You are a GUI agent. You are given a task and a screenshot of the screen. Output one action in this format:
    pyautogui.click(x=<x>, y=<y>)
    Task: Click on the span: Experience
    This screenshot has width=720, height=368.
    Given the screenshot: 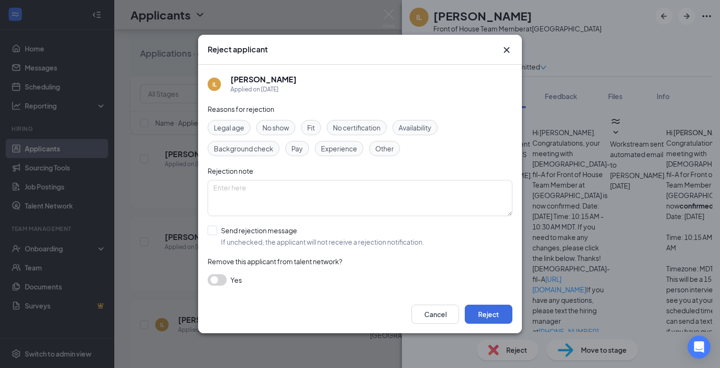 What is the action you would take?
    pyautogui.click(x=339, y=149)
    